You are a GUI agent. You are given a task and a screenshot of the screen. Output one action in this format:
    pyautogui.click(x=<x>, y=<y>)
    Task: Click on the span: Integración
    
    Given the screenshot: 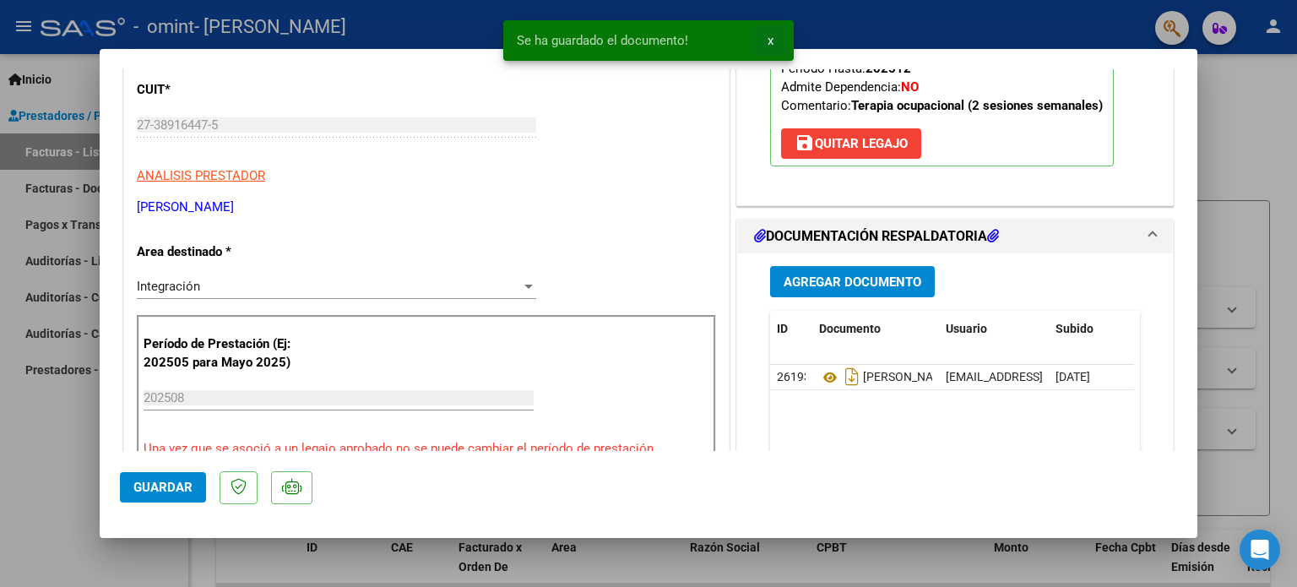 What is the action you would take?
    pyautogui.click(x=168, y=286)
    